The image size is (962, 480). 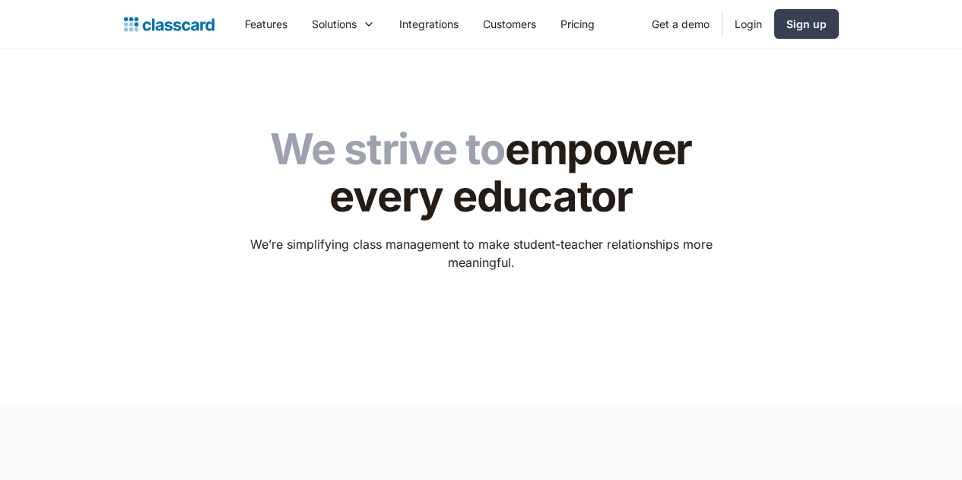 I want to click on a: Integrations, so click(x=429, y=24).